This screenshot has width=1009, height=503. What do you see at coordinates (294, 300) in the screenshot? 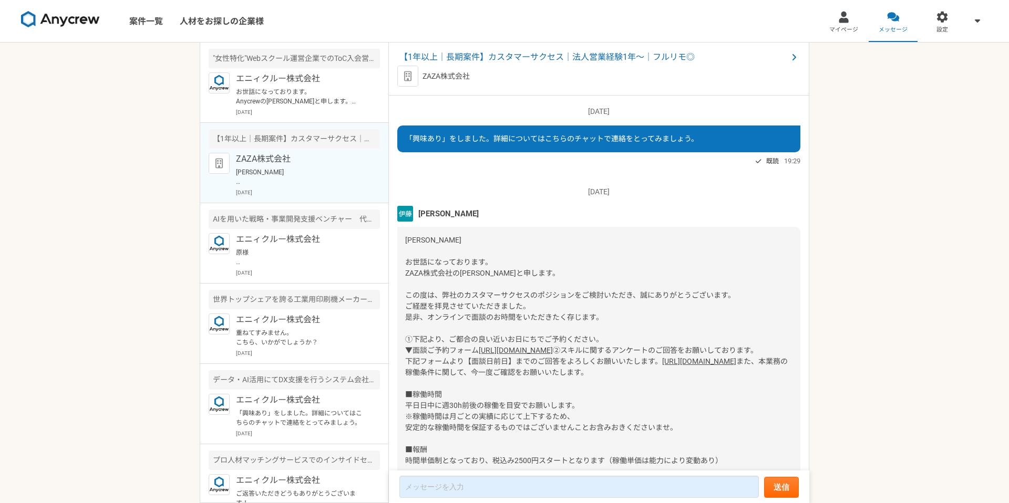
I see `div: 世界トップシェアを誇る工業用印刷機メーカー 営業顧問（1,2社のみの紹介も歓迎）` at bounding box center [294, 300].